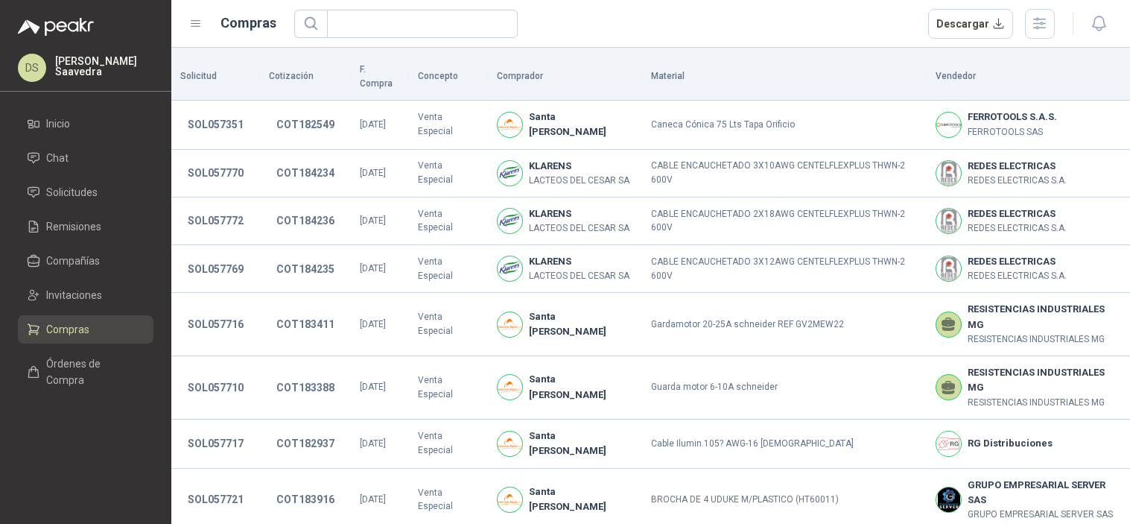  What do you see at coordinates (86, 192) in the screenshot?
I see `a: Solicitudes` at bounding box center [86, 192].